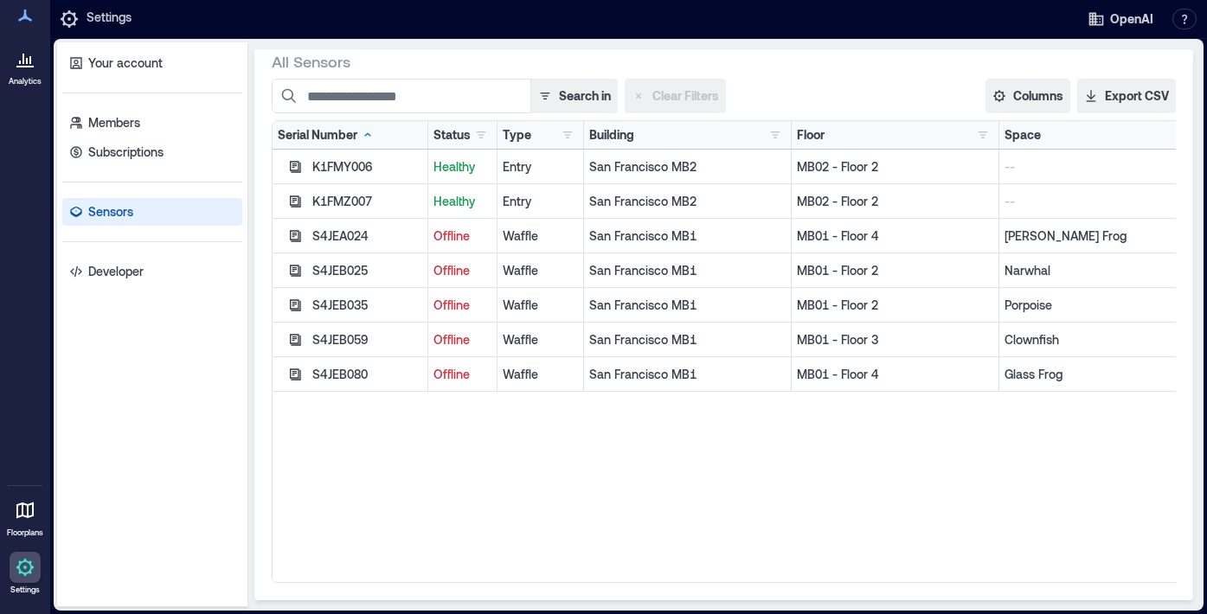 This screenshot has width=1207, height=614. I want to click on a: Settings, so click(25, 574).